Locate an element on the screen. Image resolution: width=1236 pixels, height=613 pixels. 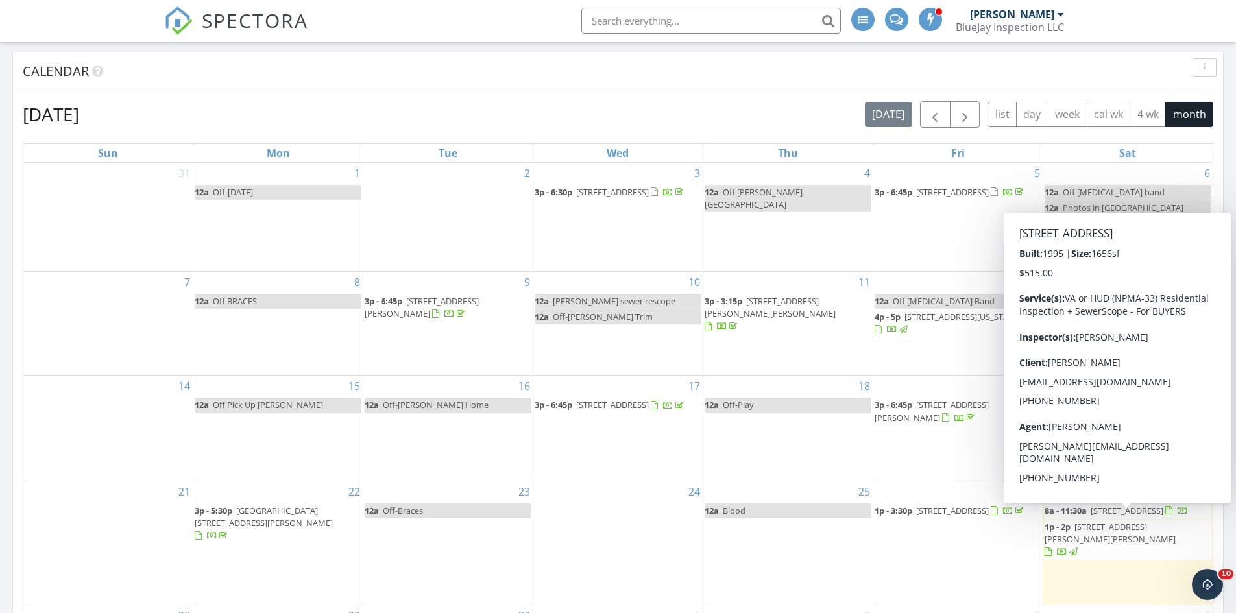
a: Tuesday is located at coordinates (448, 153).